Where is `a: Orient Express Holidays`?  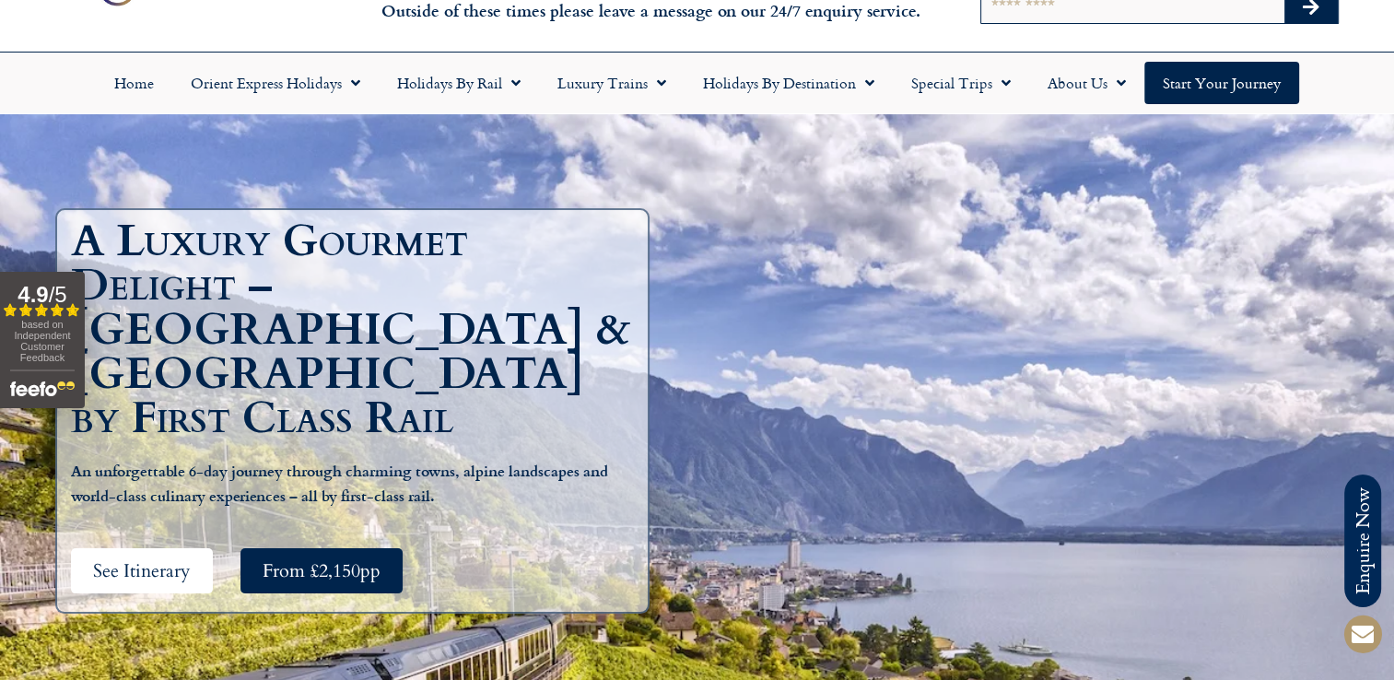
a: Orient Express Holidays is located at coordinates (276, 83).